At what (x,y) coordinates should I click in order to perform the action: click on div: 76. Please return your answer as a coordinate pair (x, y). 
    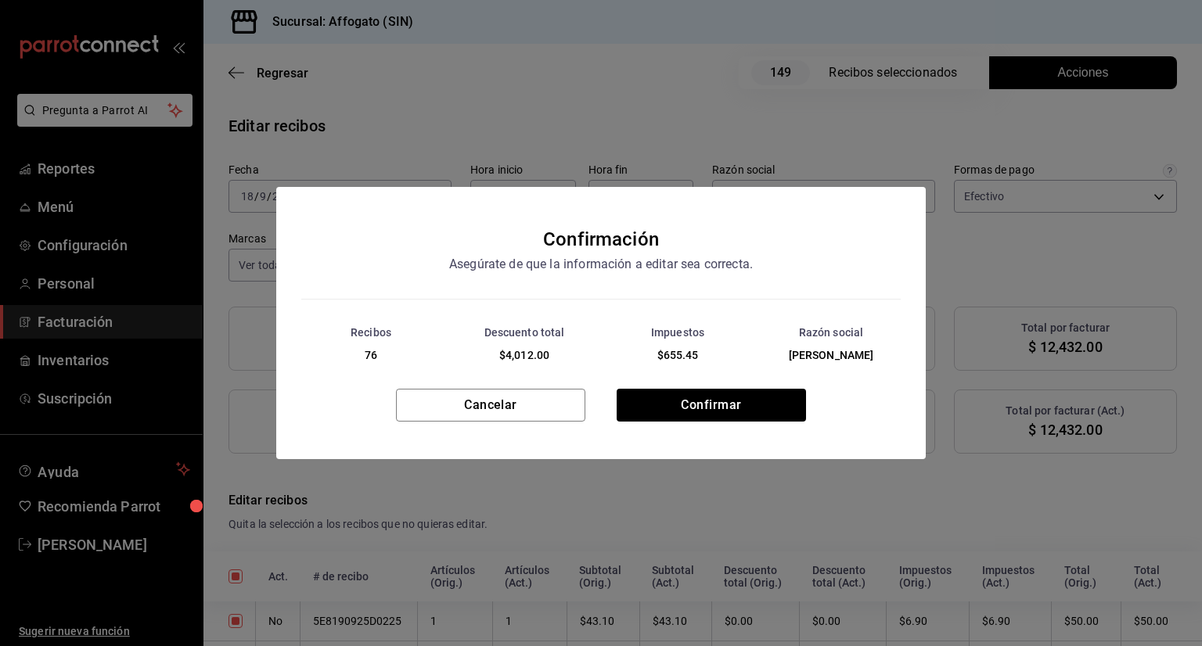
    Looking at the image, I should click on (371, 355).